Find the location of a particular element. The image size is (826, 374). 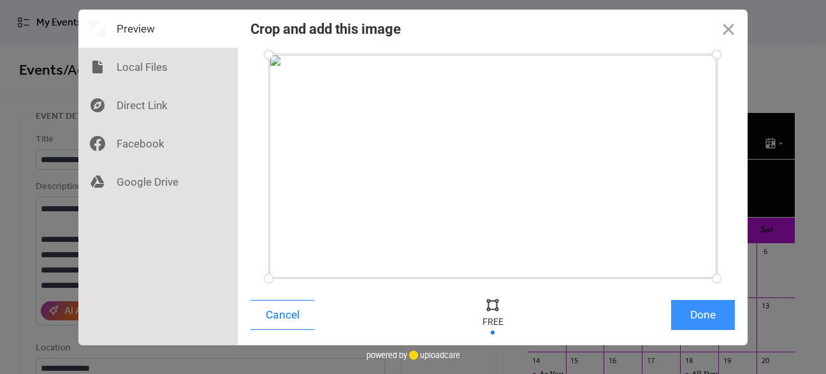

div: Direct Link is located at coordinates (158, 105).